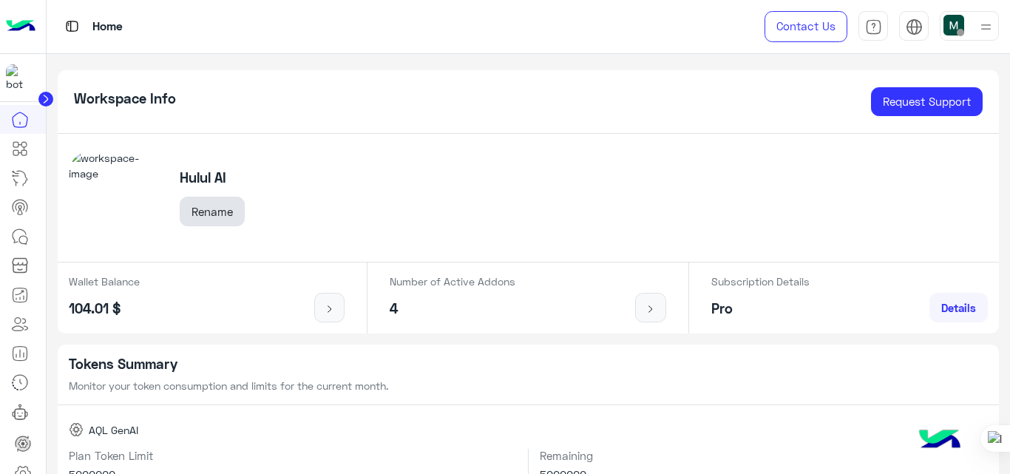 Image resolution: width=1010 pixels, height=474 pixels. What do you see at coordinates (764, 455) in the screenshot?
I see `h6: Remaining` at bounding box center [764, 455].